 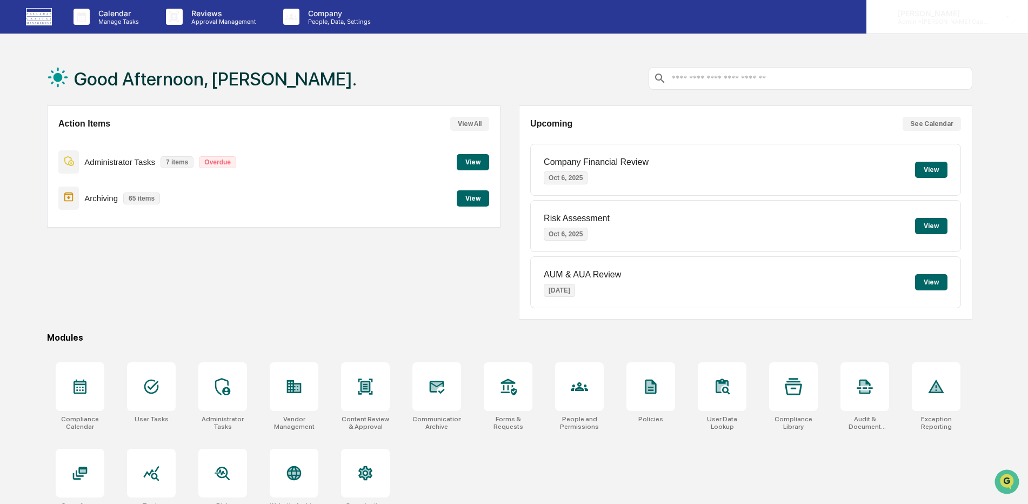 I want to click on p: Company Financial Review, so click(x=596, y=162).